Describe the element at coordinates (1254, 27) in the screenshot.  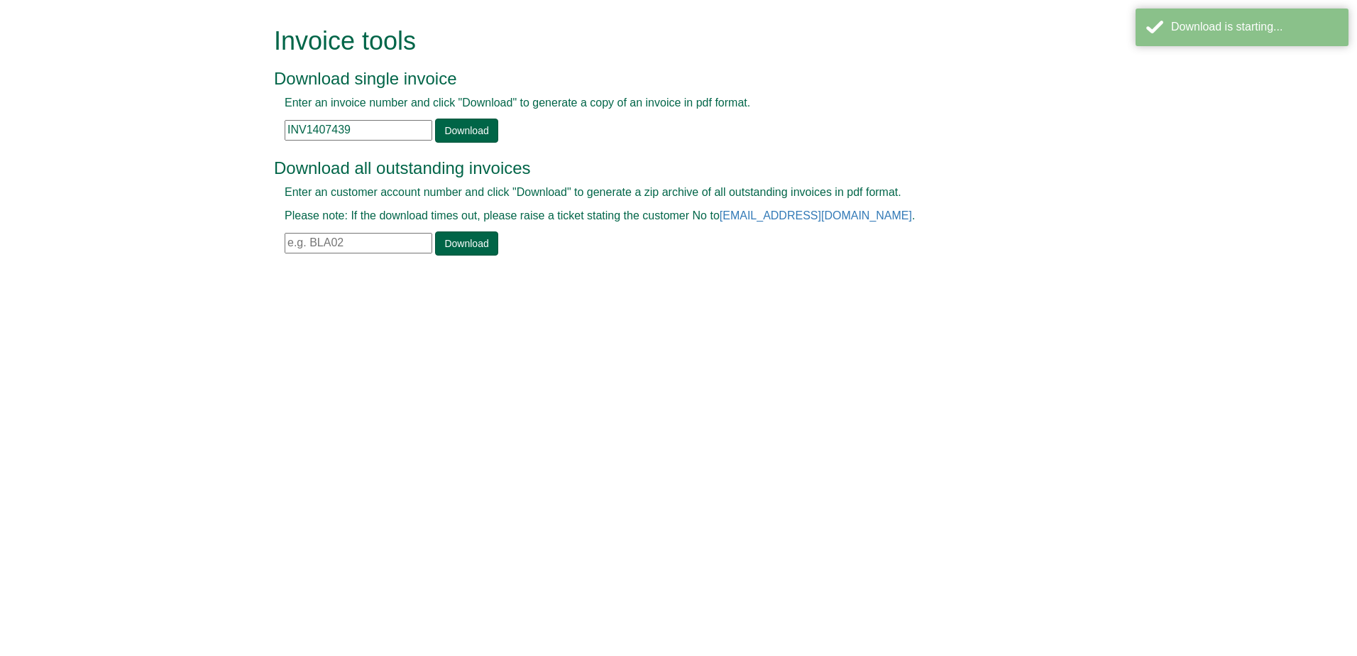
I see `div: Download is starting...` at that location.